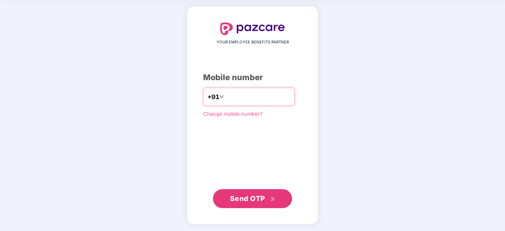 Image resolution: width=505 pixels, height=231 pixels. I want to click on a: Change mobile number?, so click(233, 114).